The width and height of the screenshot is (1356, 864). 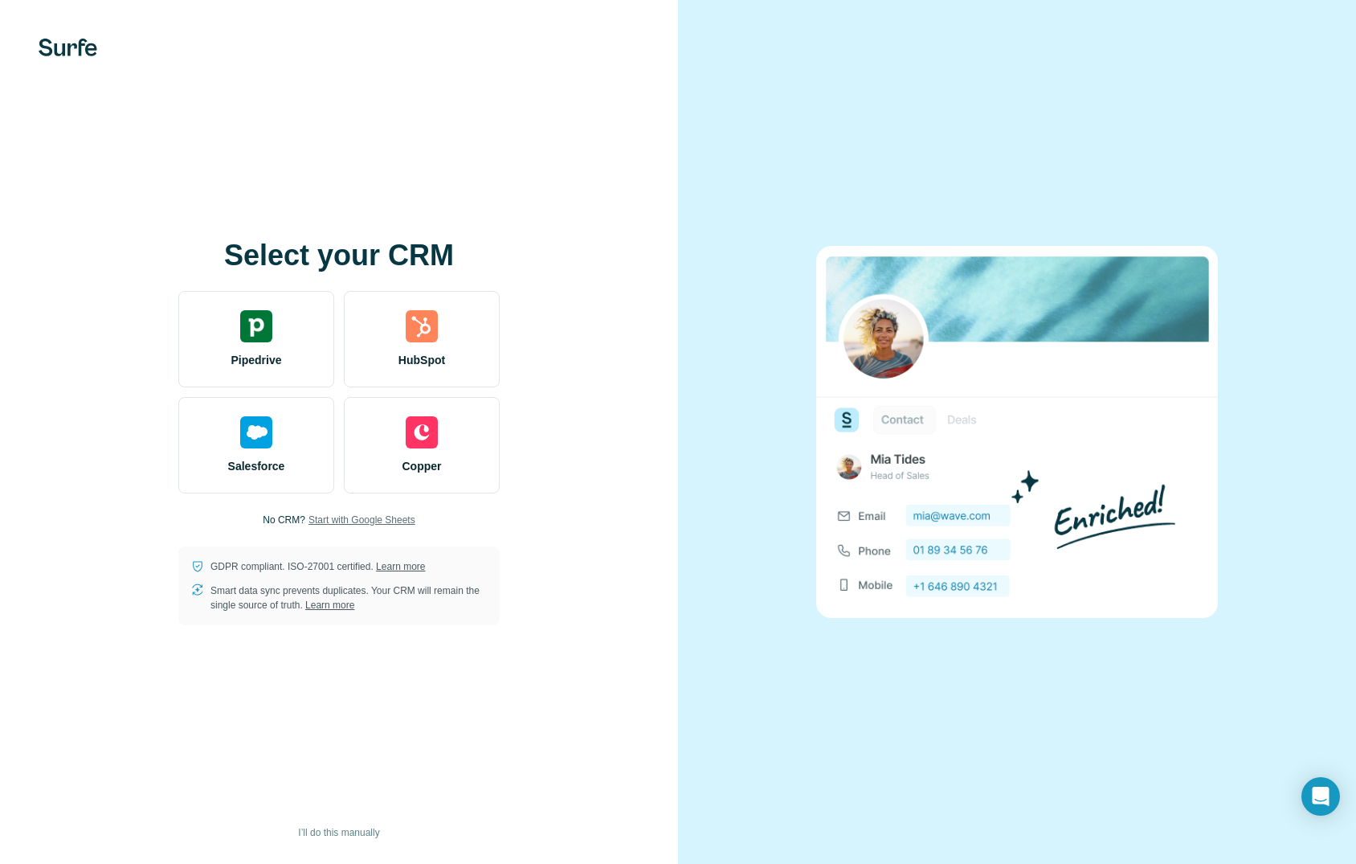 What do you see at coordinates (256, 326) in the screenshot?
I see `img: pipedrive's logo` at bounding box center [256, 326].